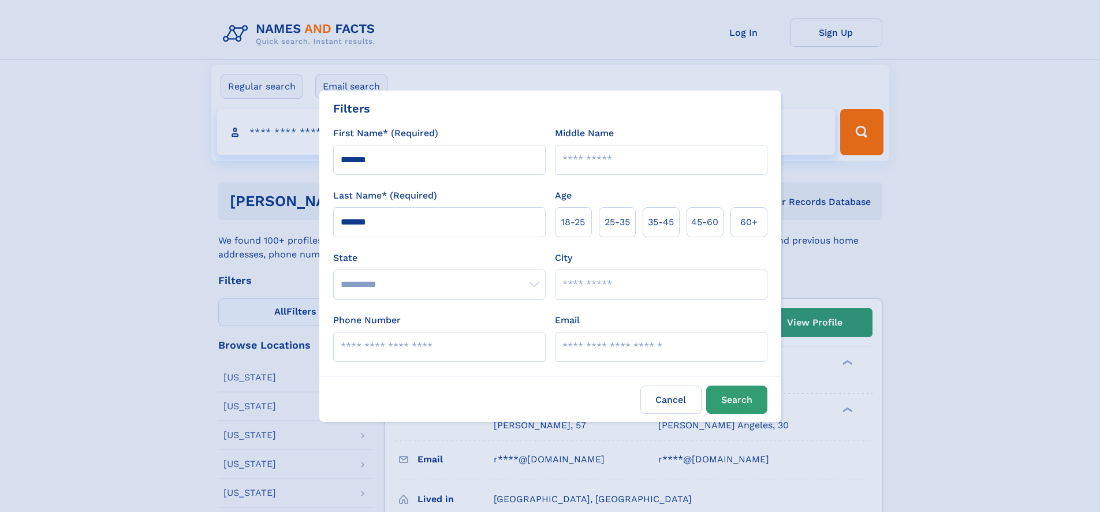 This screenshot has height=512, width=1100. I want to click on label: State, so click(440, 258).